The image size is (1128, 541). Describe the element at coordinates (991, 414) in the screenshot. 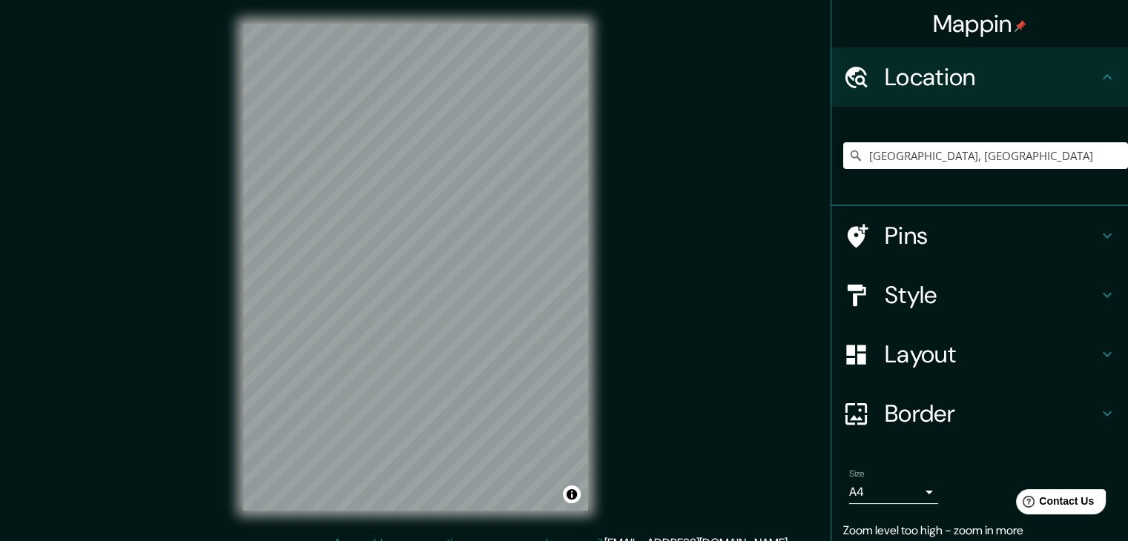

I see `h4: Border` at that location.